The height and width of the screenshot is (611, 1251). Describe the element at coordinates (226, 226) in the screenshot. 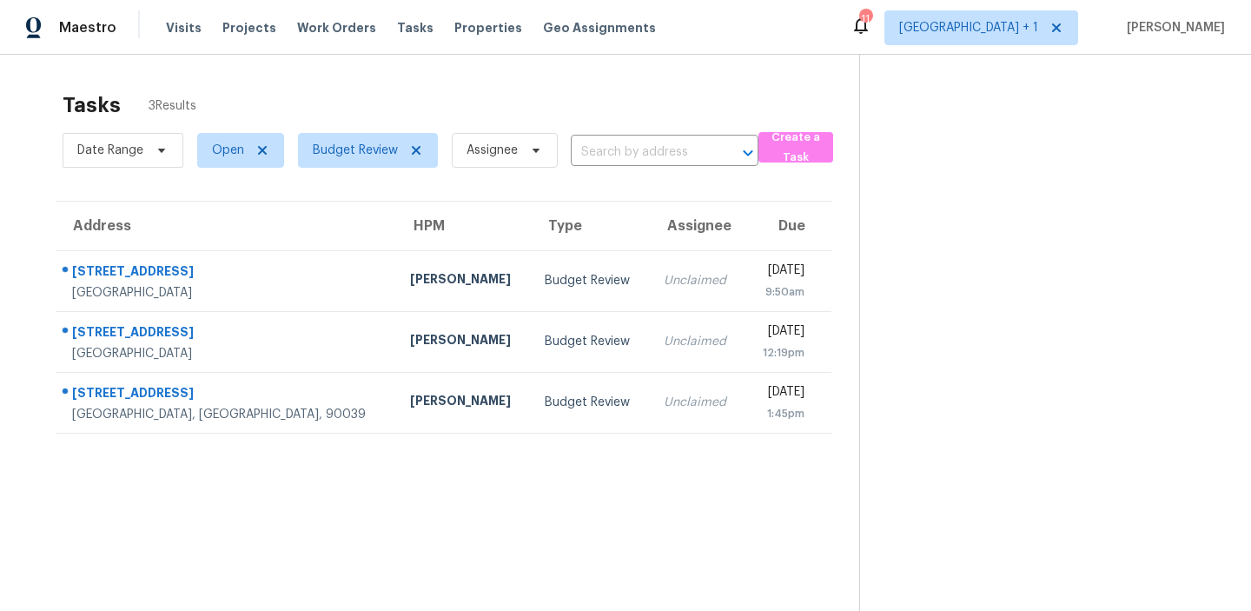

I see `th: Address` at that location.